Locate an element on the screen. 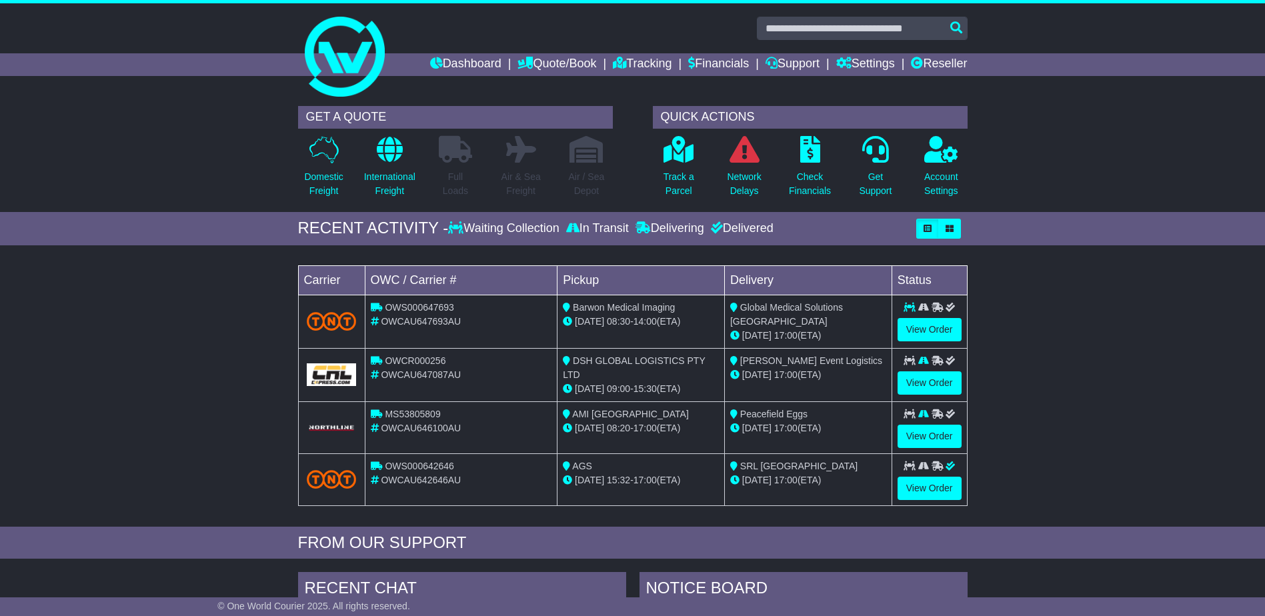 Image resolution: width=1265 pixels, height=616 pixels. span: DSH GLOBAL LOGISTICS PTY LTD is located at coordinates (633, 367).